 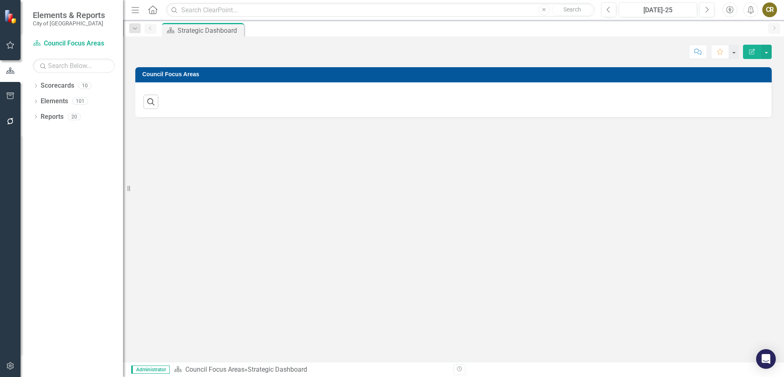 What do you see at coordinates (150, 370) in the screenshot?
I see `span: Administrator` at bounding box center [150, 370].